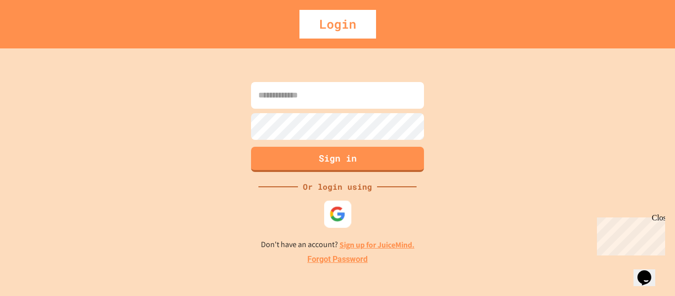 The image size is (675, 296). What do you see at coordinates (338, 159) in the screenshot?
I see `button: Sign in` at bounding box center [338, 159].